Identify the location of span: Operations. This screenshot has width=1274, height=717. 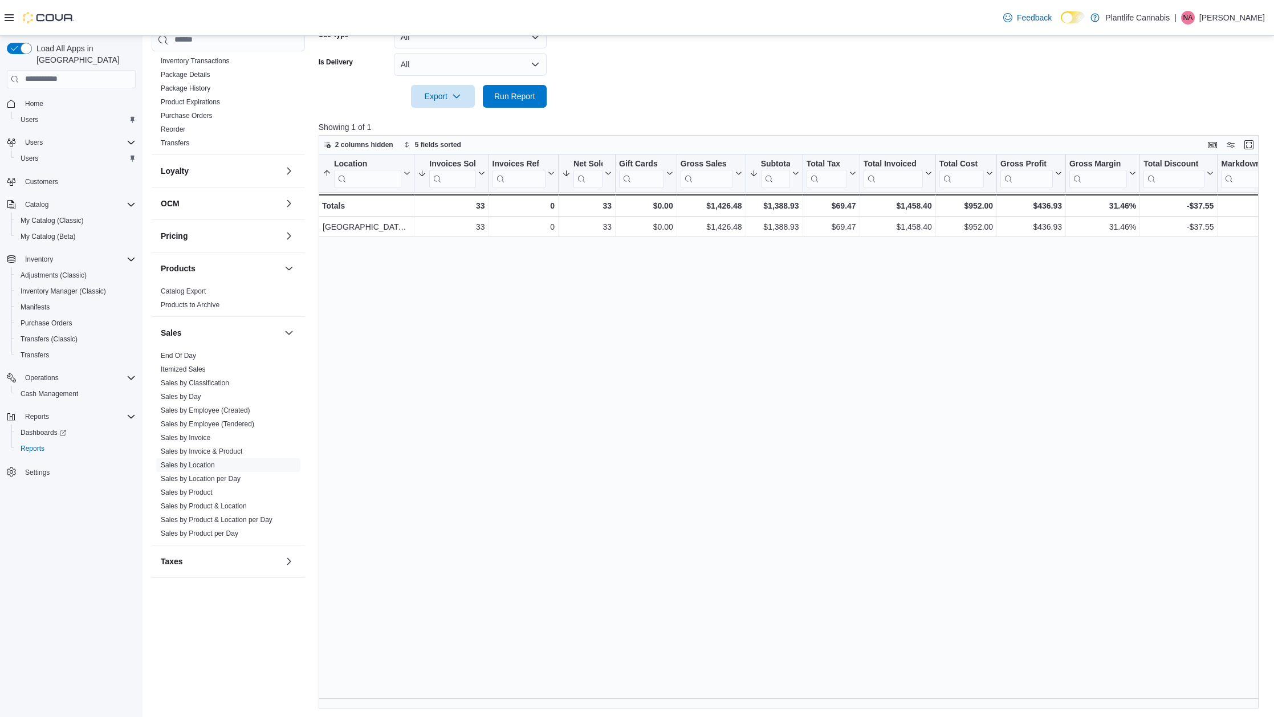
(78, 378).